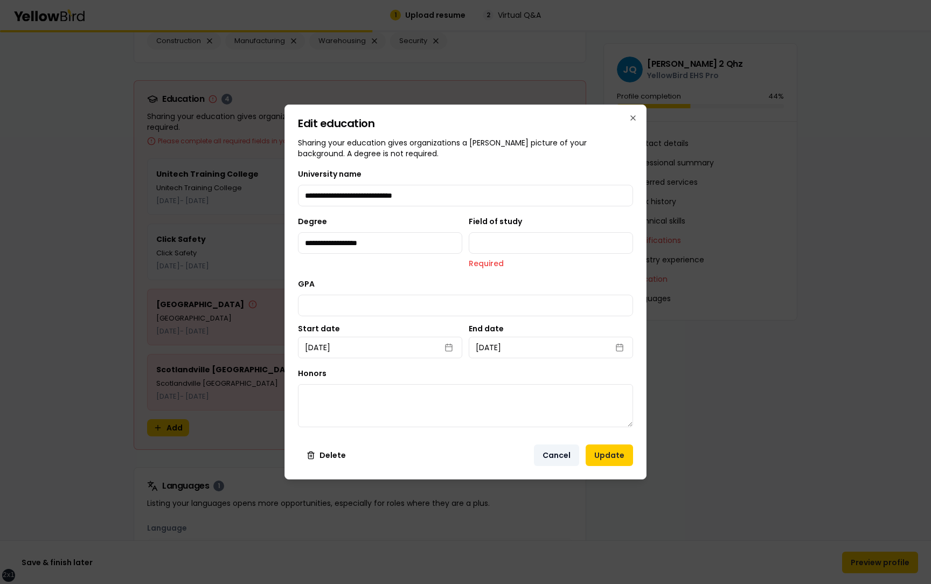  Describe the element at coordinates (557, 455) in the screenshot. I see `button: Cancel` at that location.